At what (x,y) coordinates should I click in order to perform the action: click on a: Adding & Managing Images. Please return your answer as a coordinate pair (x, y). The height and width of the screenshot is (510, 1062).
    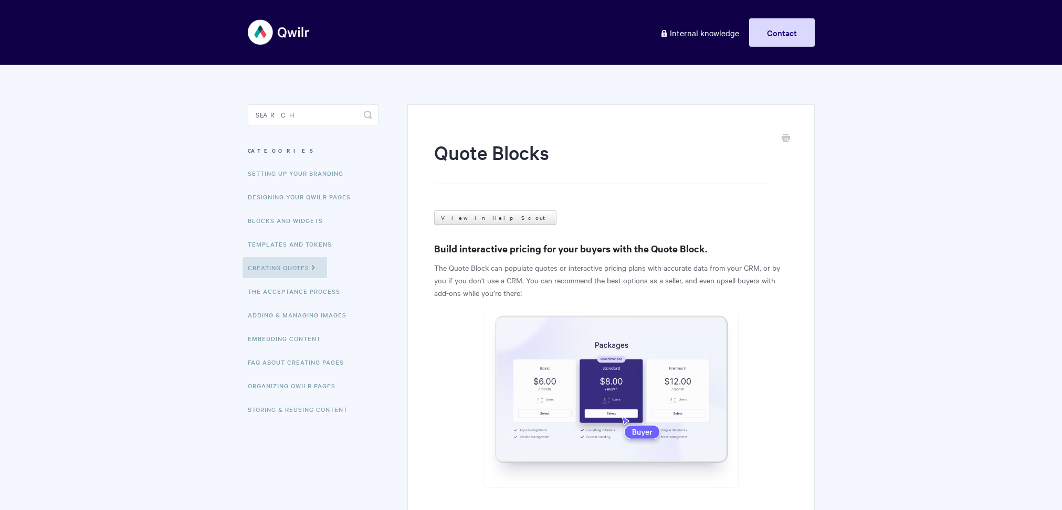
    Looking at the image, I should click on (301, 315).